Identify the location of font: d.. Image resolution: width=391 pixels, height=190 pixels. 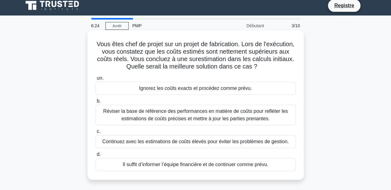
(99, 154).